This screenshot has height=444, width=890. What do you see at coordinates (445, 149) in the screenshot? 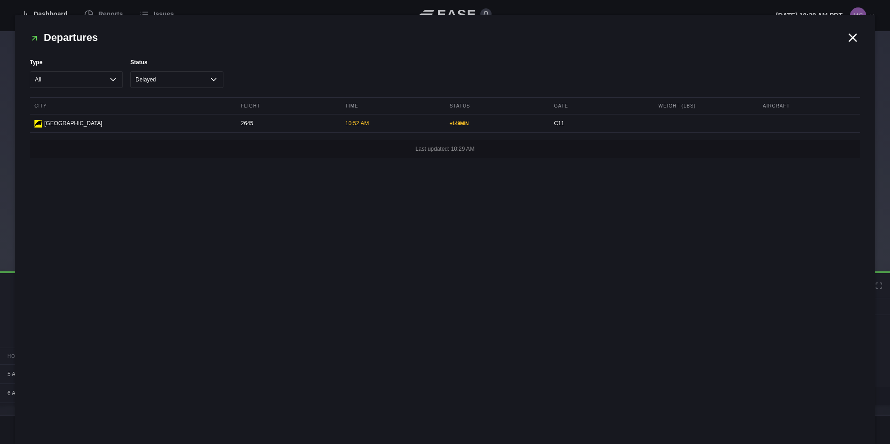
I see `div: Last updated: 10:29 AM` at bounding box center [445, 149].